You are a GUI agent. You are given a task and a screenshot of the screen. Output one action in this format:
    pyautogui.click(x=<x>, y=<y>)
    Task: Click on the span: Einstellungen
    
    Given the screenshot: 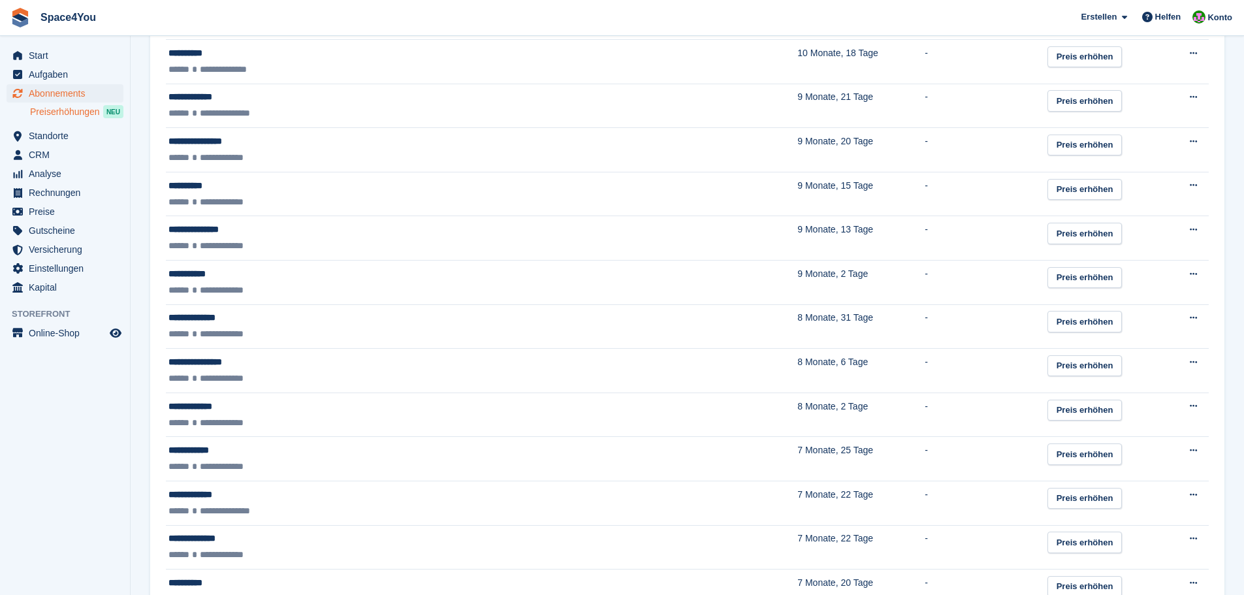 What is the action you would take?
    pyautogui.click(x=68, y=268)
    